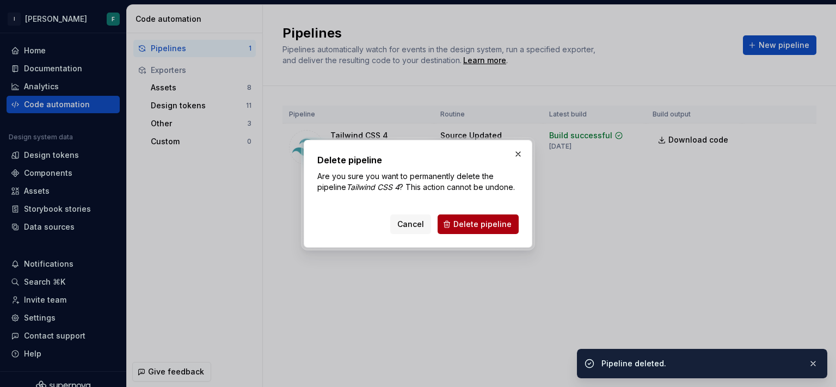 Image resolution: width=836 pixels, height=387 pixels. I want to click on div: Pipeline deleted., so click(700, 363).